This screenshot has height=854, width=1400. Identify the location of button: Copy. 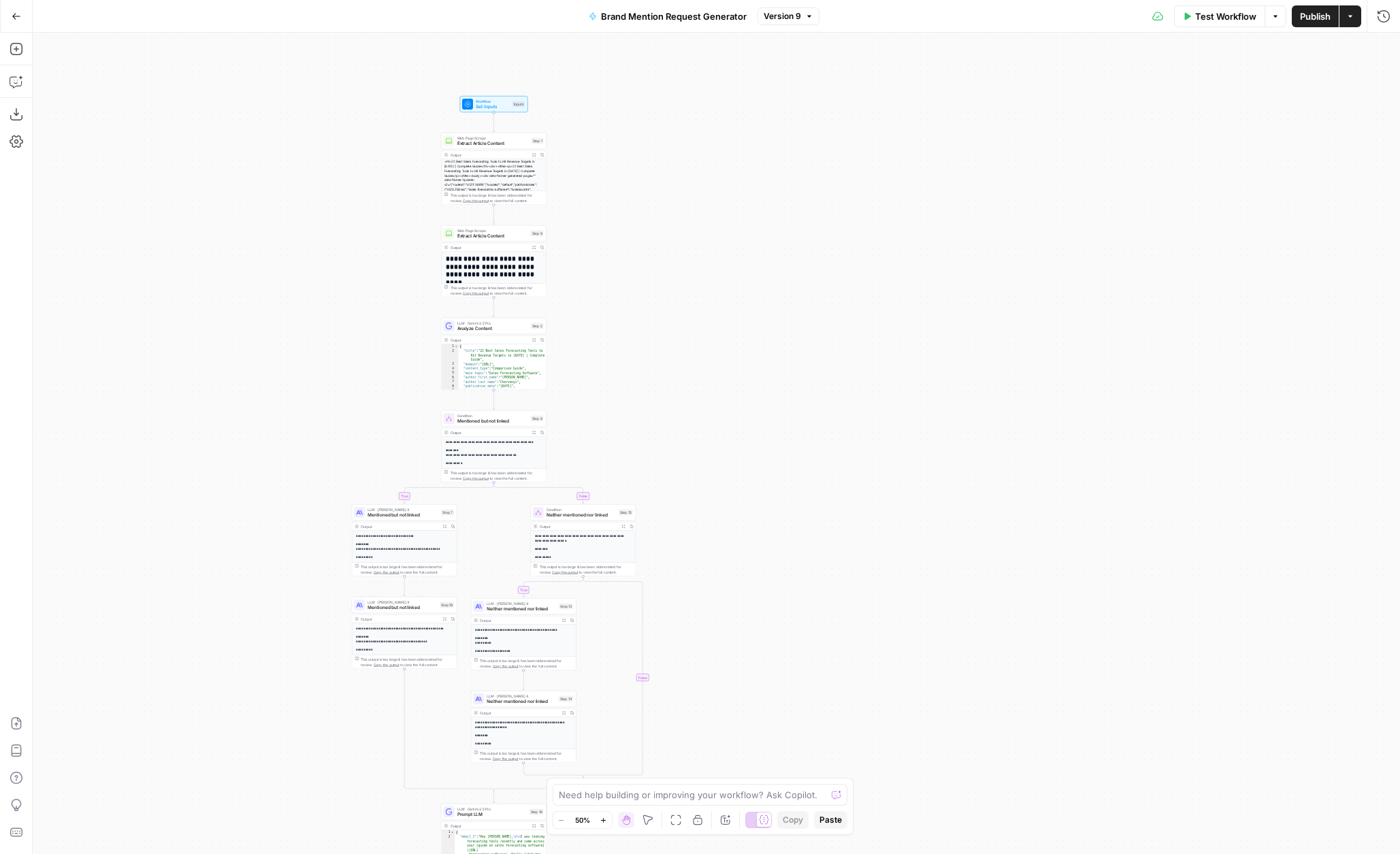
(793, 820).